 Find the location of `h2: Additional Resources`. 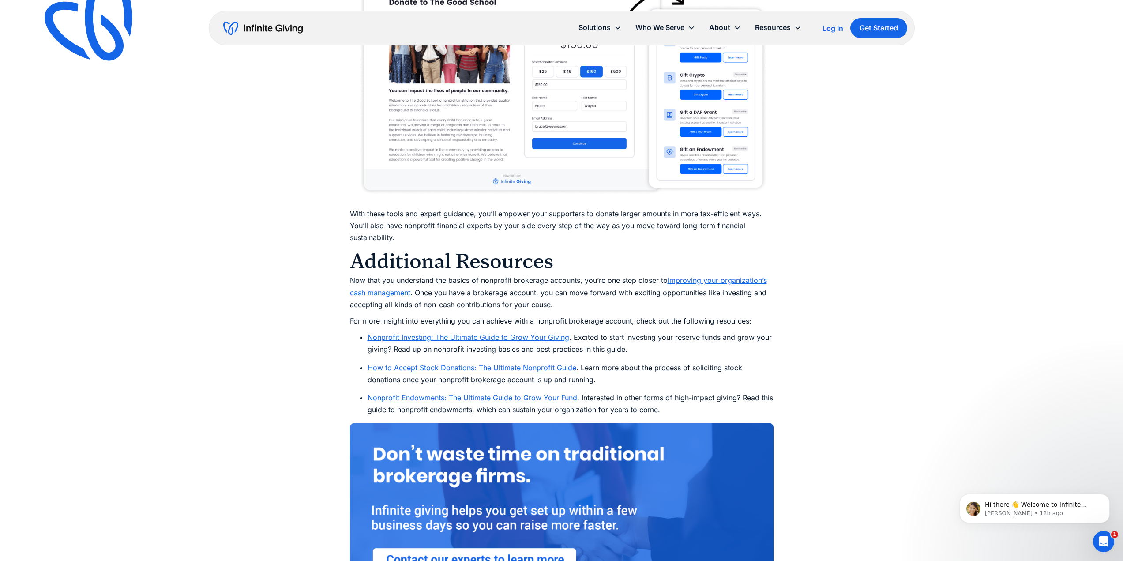

h2: Additional Resources is located at coordinates (562, 261).